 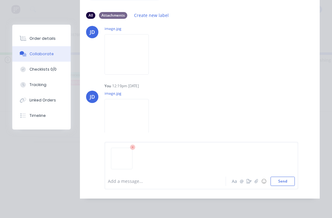 What do you see at coordinates (43, 69) in the screenshot?
I see `div: Checklists 0/0` at bounding box center [43, 69].